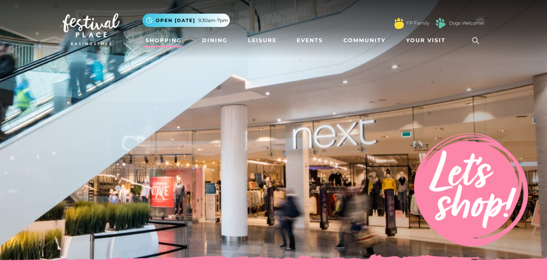  What do you see at coordinates (213, 21) in the screenshot?
I see `span: 9.30am-7pm` at bounding box center [213, 21].